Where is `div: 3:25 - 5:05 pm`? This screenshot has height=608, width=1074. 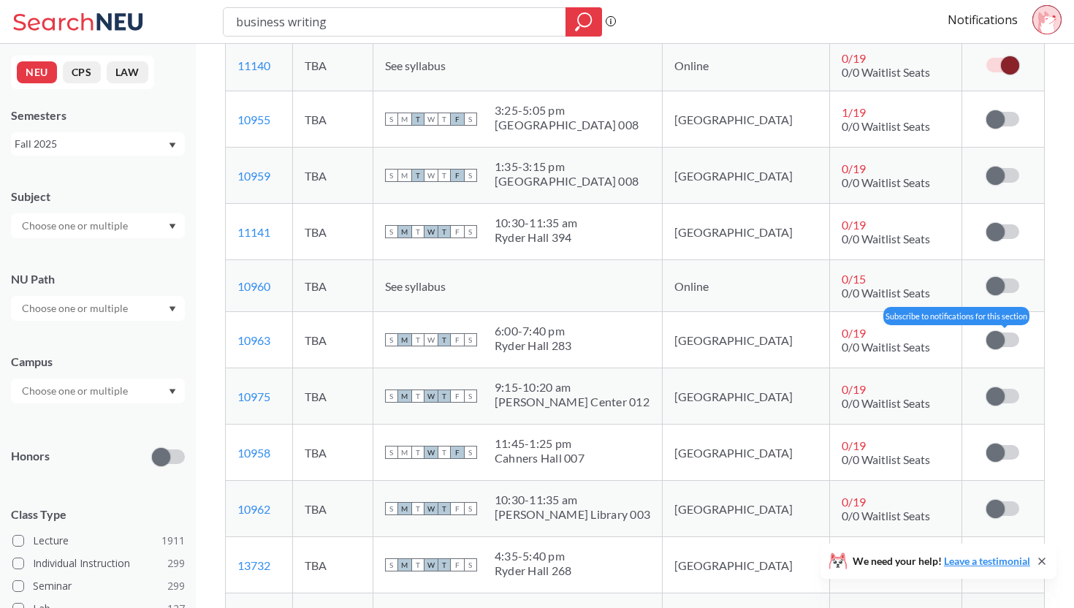 div: 3:25 - 5:05 pm is located at coordinates (566, 110).